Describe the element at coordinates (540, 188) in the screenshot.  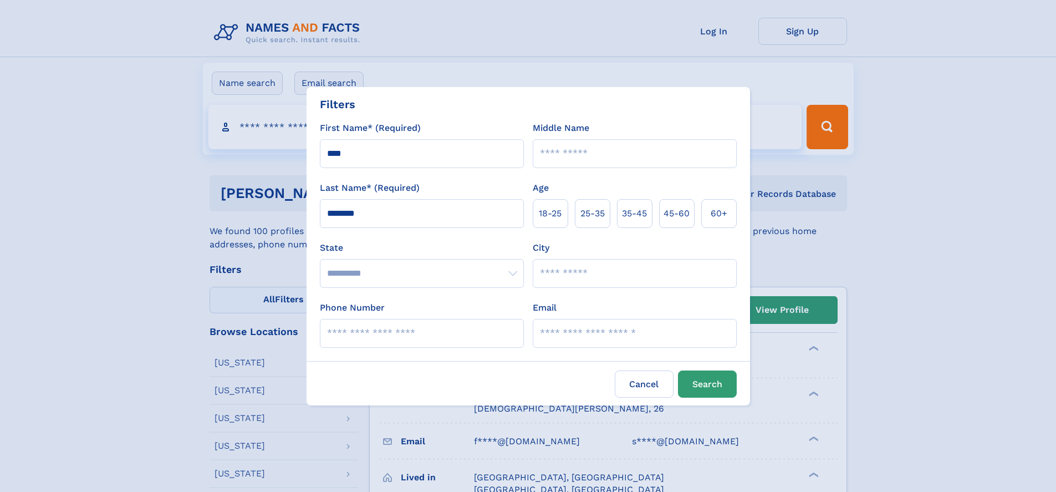
I see `label: Age` at that location.